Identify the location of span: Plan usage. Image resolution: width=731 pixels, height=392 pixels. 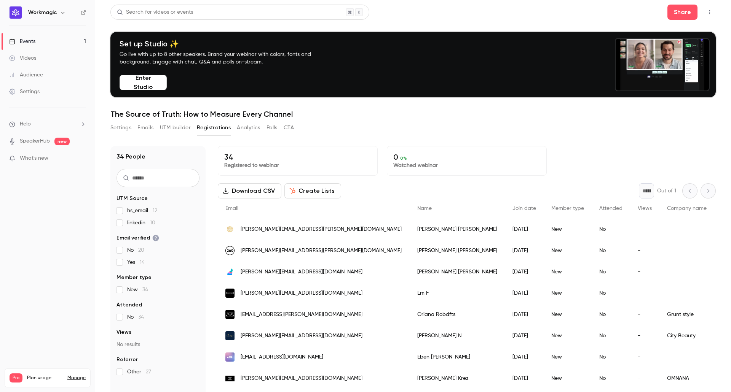
(45, 378).